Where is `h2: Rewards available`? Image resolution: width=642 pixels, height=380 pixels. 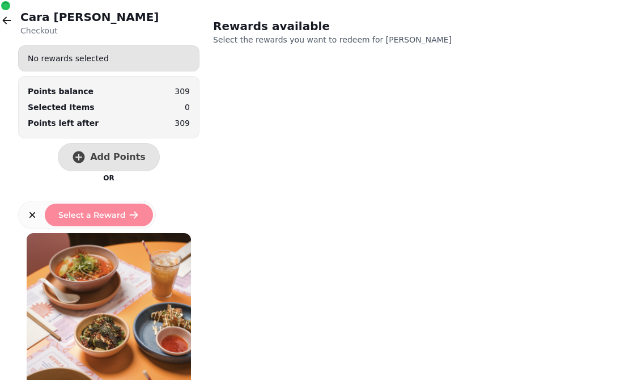
h2: Rewards available is located at coordinates (322, 26).